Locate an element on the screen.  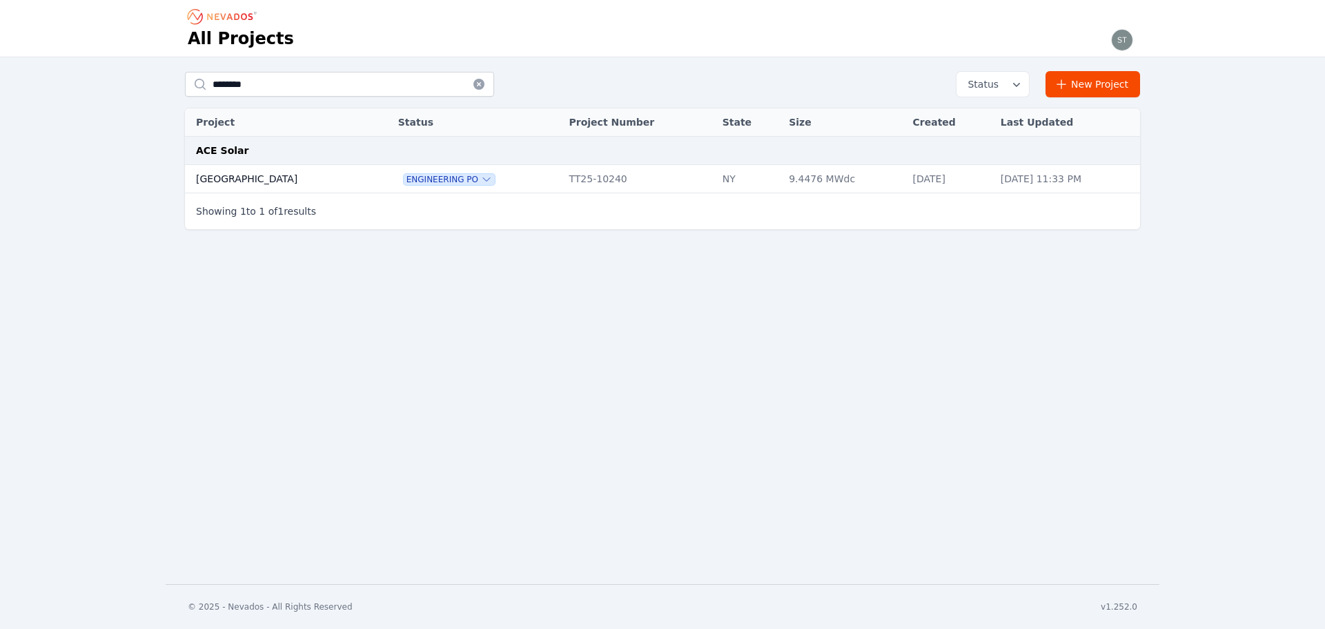
img: steve.mustaro@nevados.solar is located at coordinates (1122, 40).